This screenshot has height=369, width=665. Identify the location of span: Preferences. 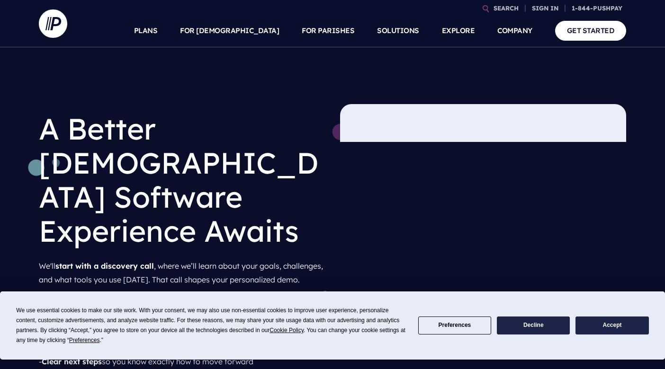
(84, 340).